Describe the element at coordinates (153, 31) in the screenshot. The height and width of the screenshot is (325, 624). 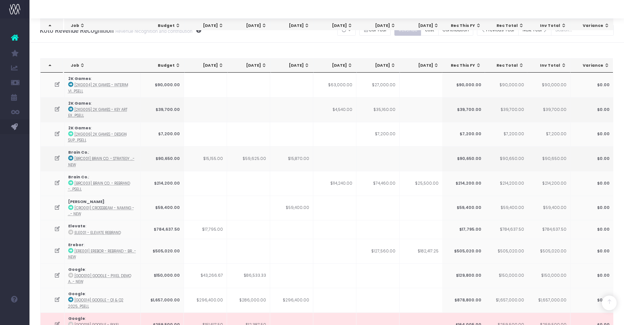
I see `small: Revenue recognition and contribution` at that location.